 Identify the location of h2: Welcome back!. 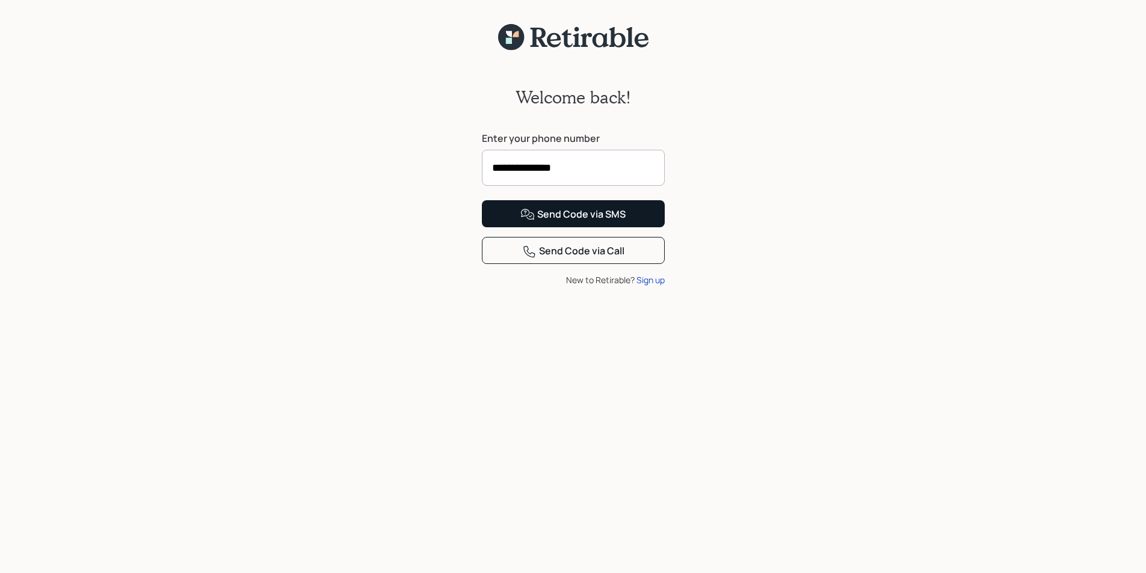
(573, 97).